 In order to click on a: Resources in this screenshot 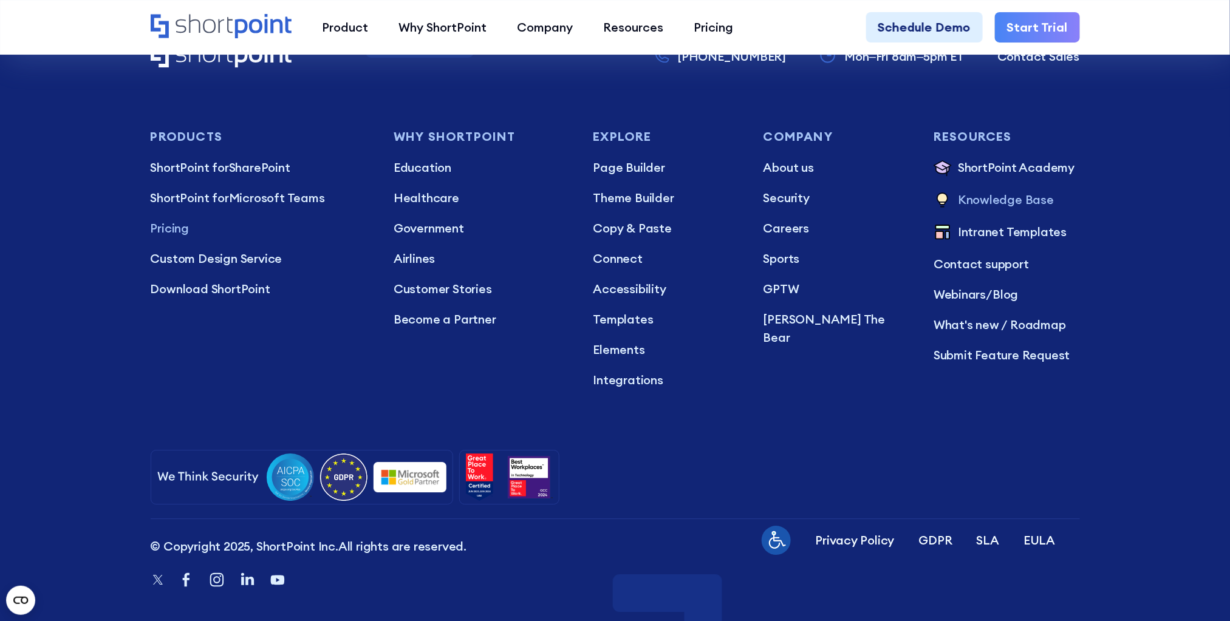, I will do `click(633, 27)`.